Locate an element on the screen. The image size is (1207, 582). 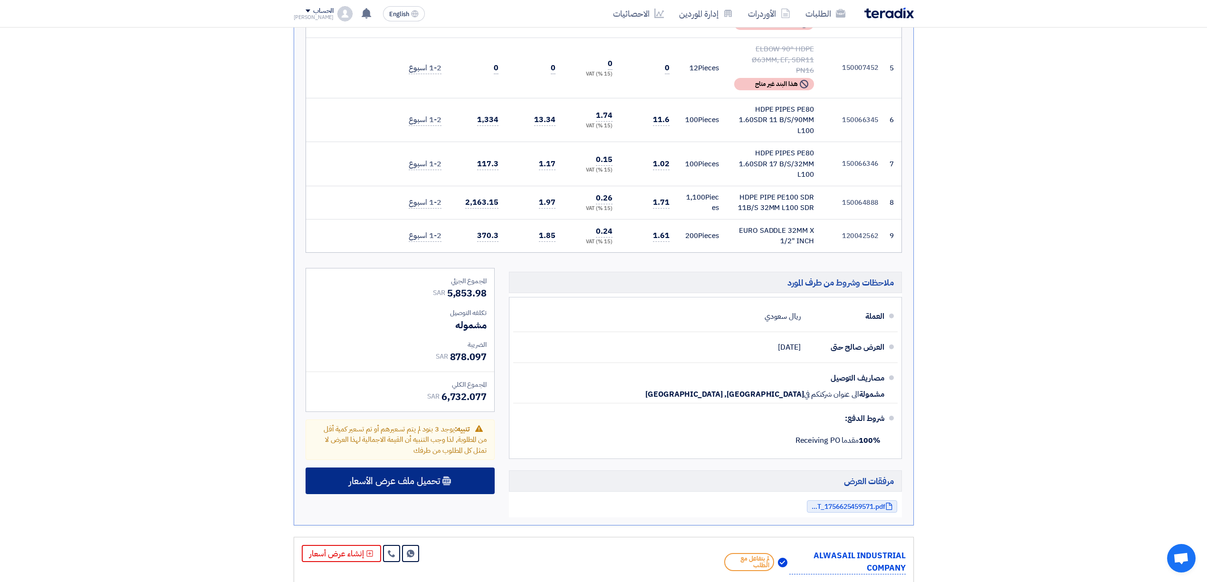
div: المجموع الجزئي is located at coordinates (400, 281).